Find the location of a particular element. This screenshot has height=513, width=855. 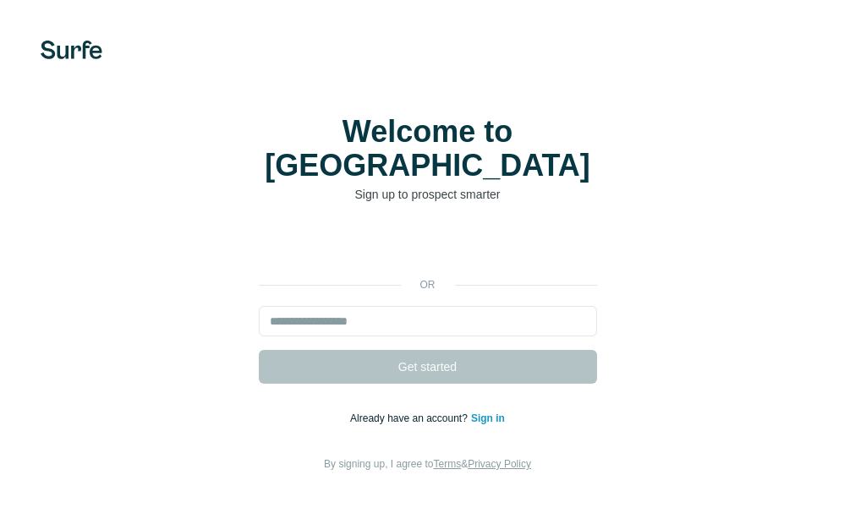

a: Sign in is located at coordinates (488, 419).